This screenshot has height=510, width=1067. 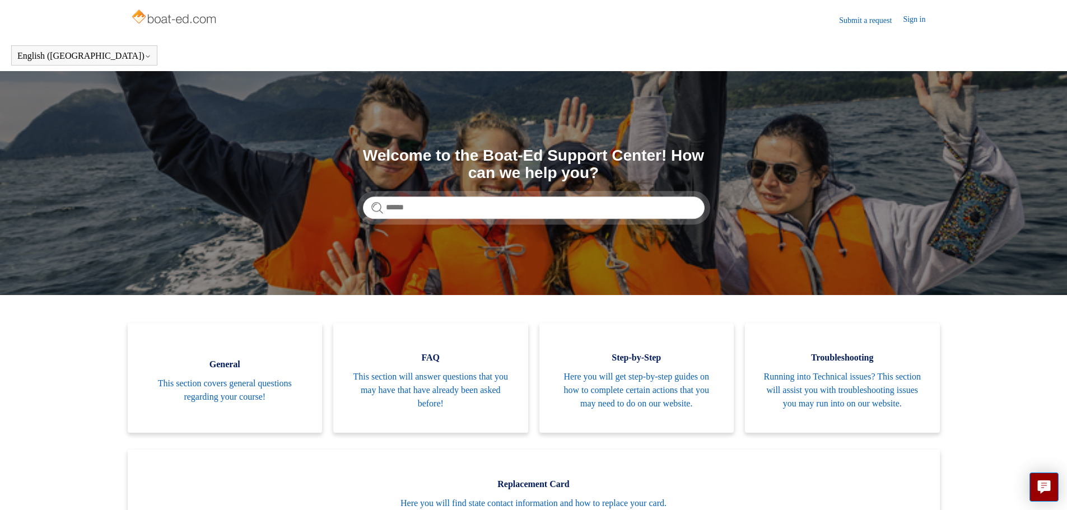 I want to click on img: Boat-Ed Help Center home page, so click(x=175, y=18).